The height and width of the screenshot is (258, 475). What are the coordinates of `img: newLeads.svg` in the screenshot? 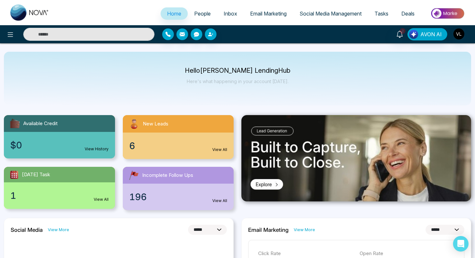 It's located at (134, 124).